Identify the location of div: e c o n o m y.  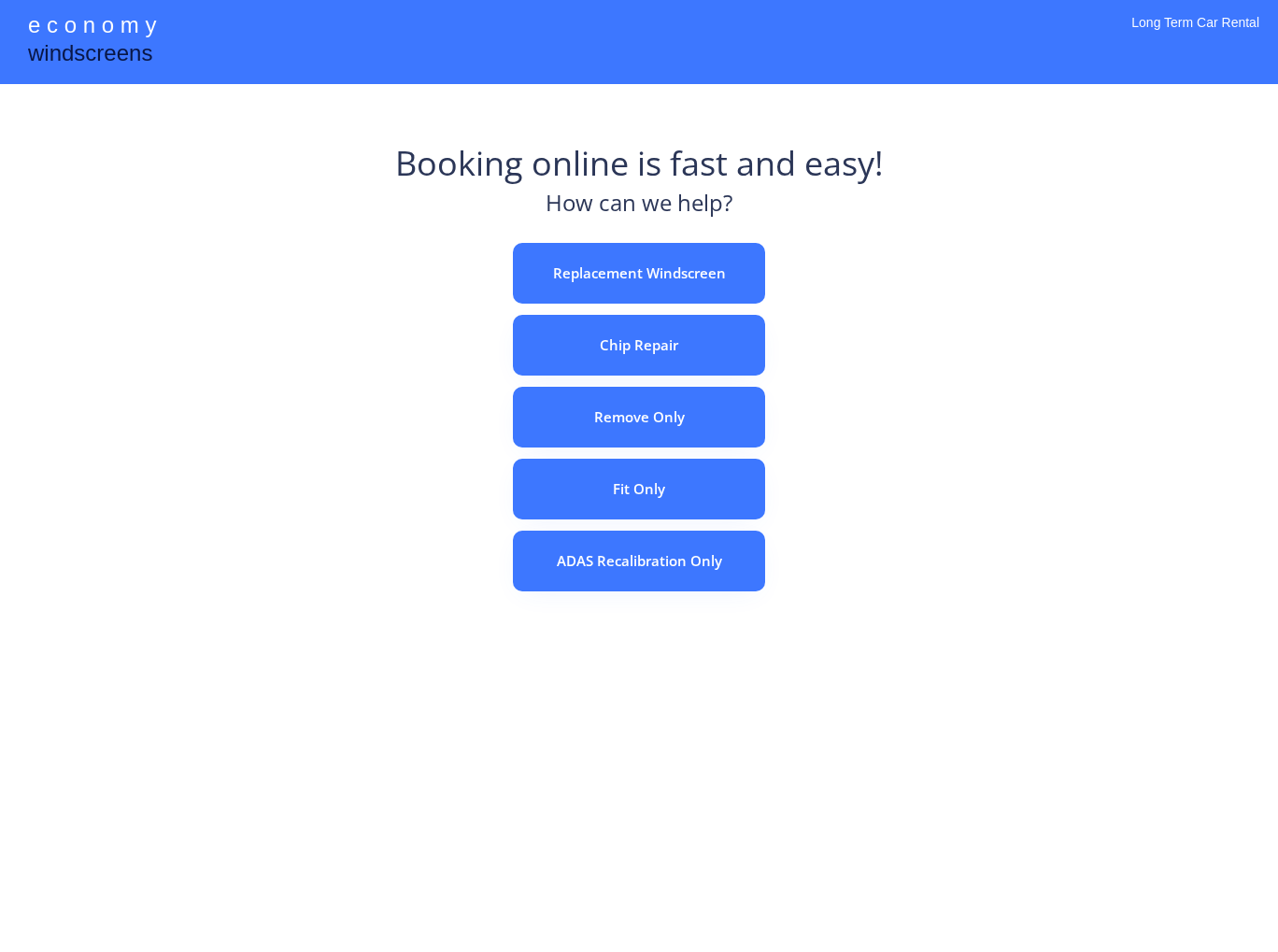
(92, 27).